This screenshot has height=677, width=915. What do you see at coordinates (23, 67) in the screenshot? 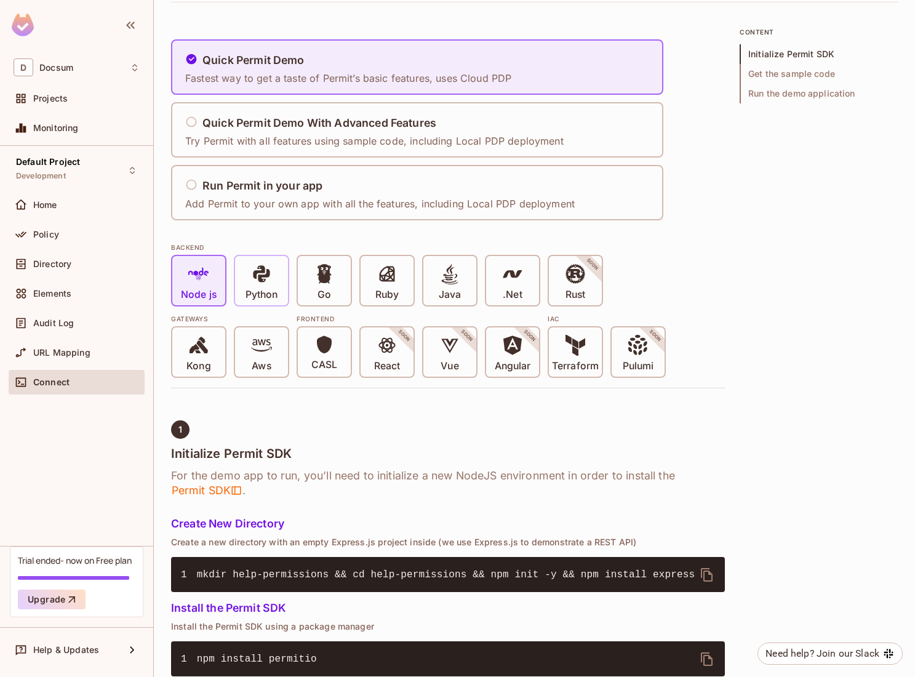
I see `span: D` at bounding box center [23, 67].